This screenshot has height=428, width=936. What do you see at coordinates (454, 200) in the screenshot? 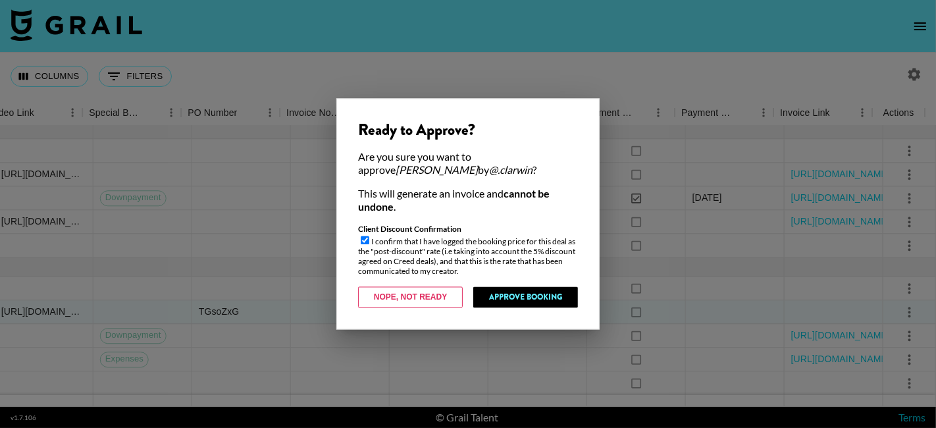
I see `strong: cannot be undone` at bounding box center [454, 200].